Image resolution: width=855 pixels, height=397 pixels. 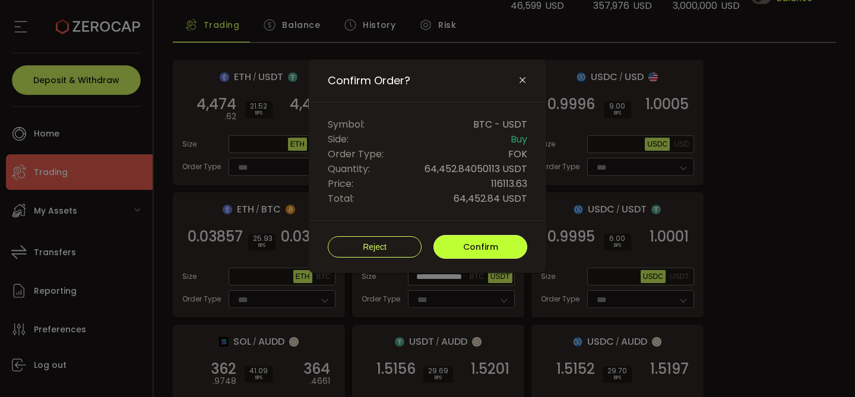 I want to click on span: 64,452.84 USDT, so click(x=490, y=198).